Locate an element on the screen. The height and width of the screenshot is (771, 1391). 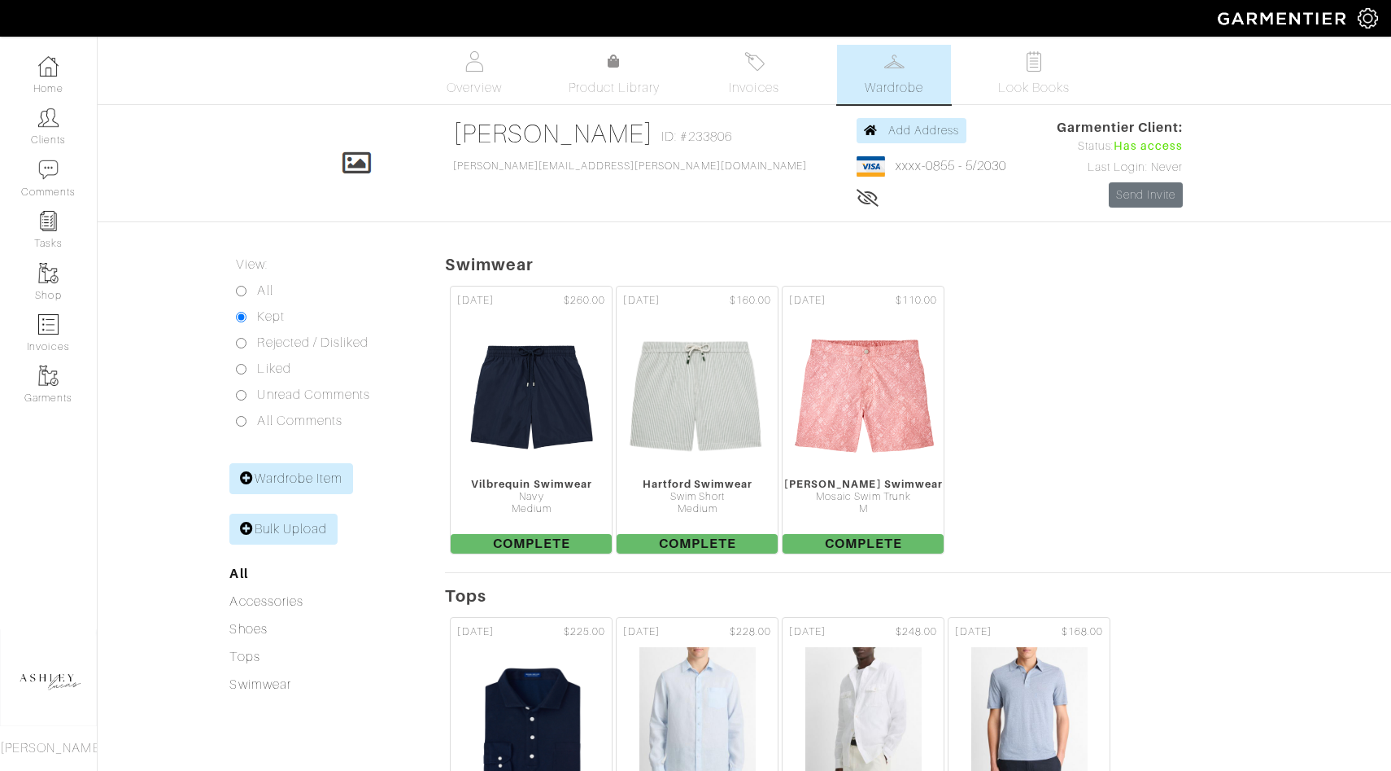
span: $260.00 is located at coordinates (584, 300).